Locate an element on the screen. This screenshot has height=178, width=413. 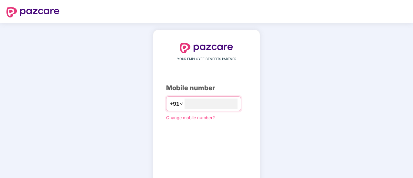
span: Change mobile number? is located at coordinates (190, 118).